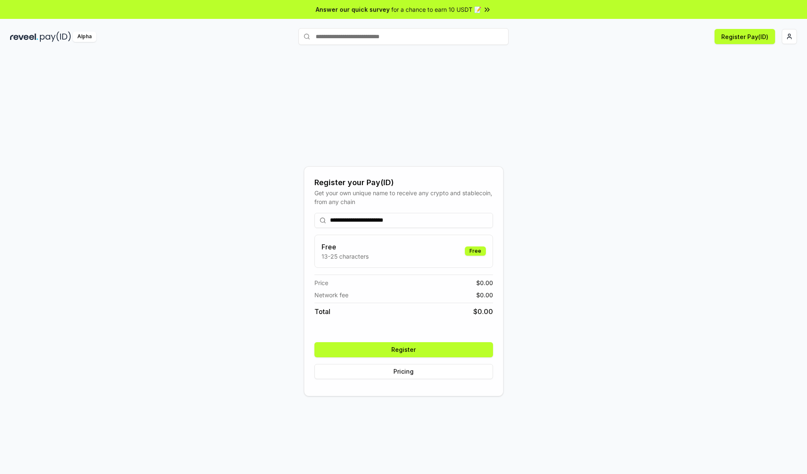  Describe the element at coordinates (24, 37) in the screenshot. I see `img: reveel_dark` at that location.